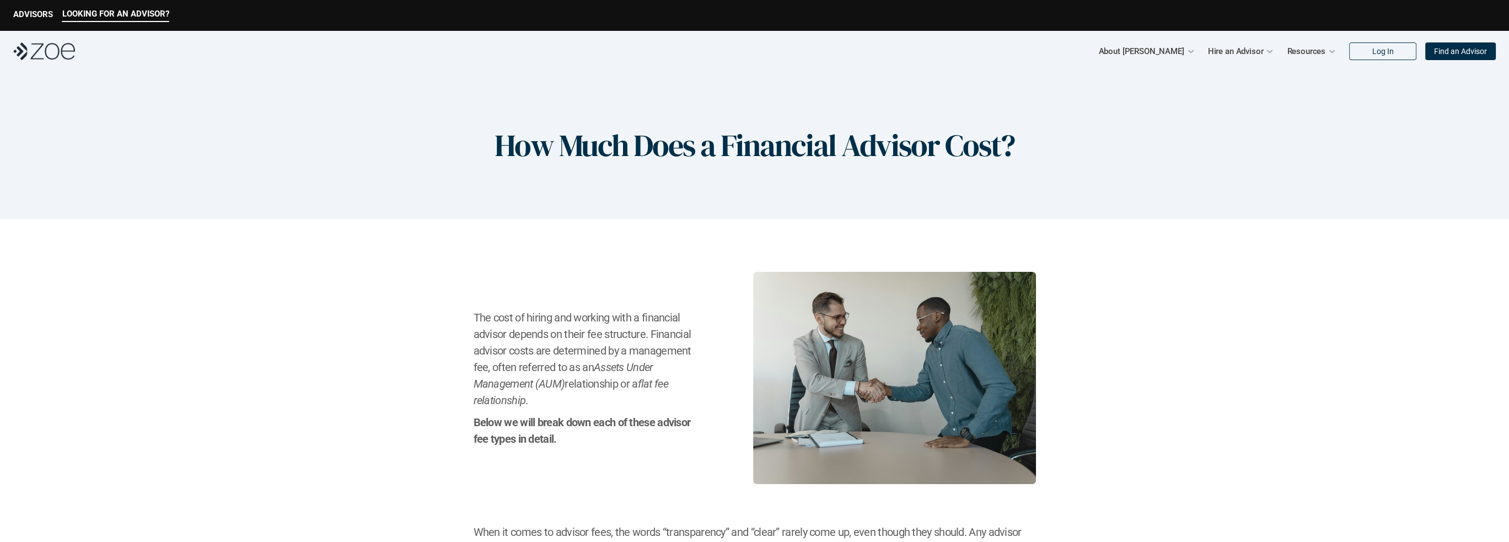 The image size is (1509, 542). Describe the element at coordinates (564, 375) in the screenshot. I see `em: Assets Under Management (AUM)` at that location.